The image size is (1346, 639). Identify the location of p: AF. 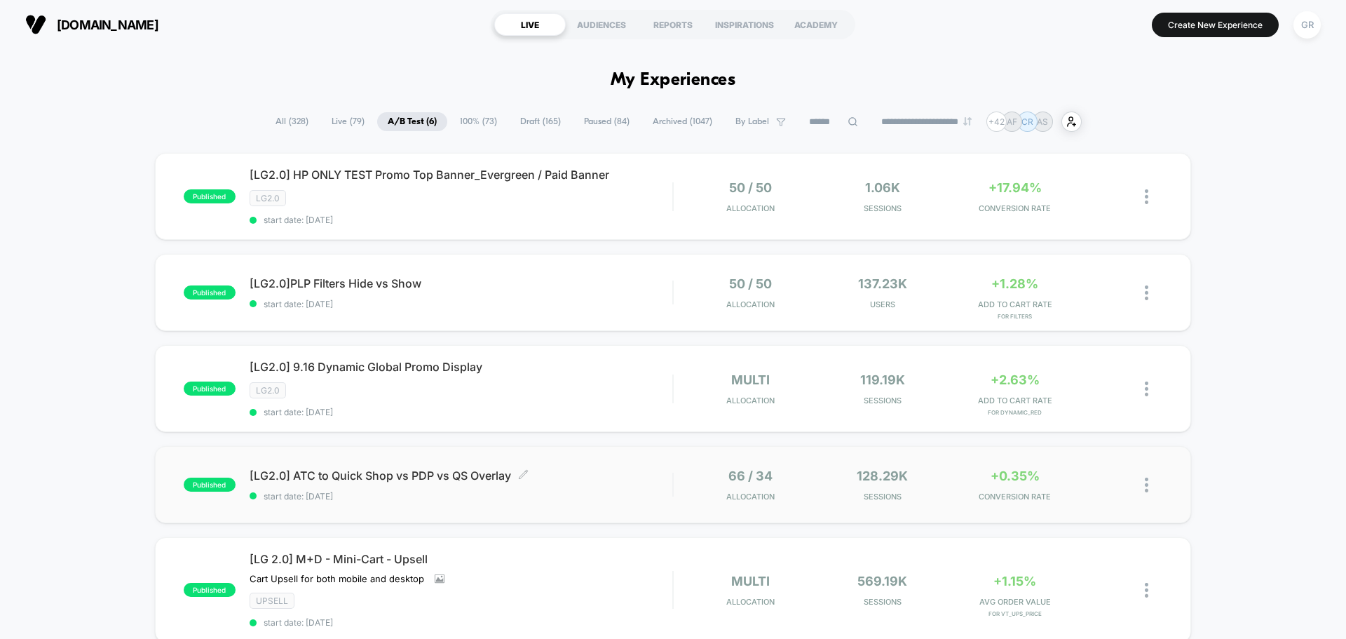
(1012, 121).